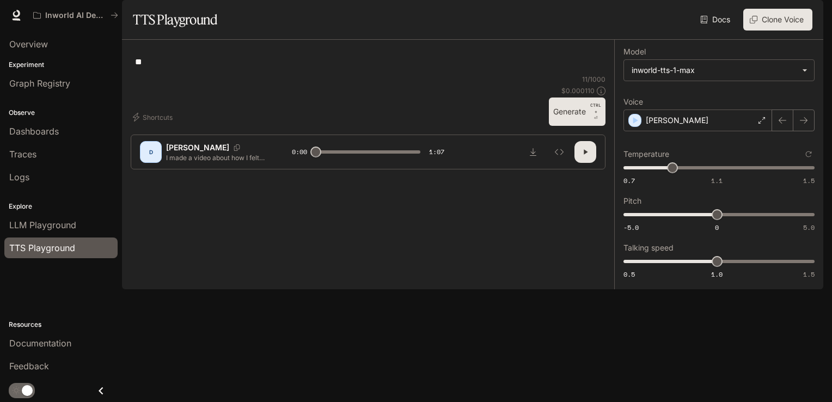  What do you see at coordinates (596, 108) in the screenshot?
I see `p: CTRL +` at bounding box center [596, 108].